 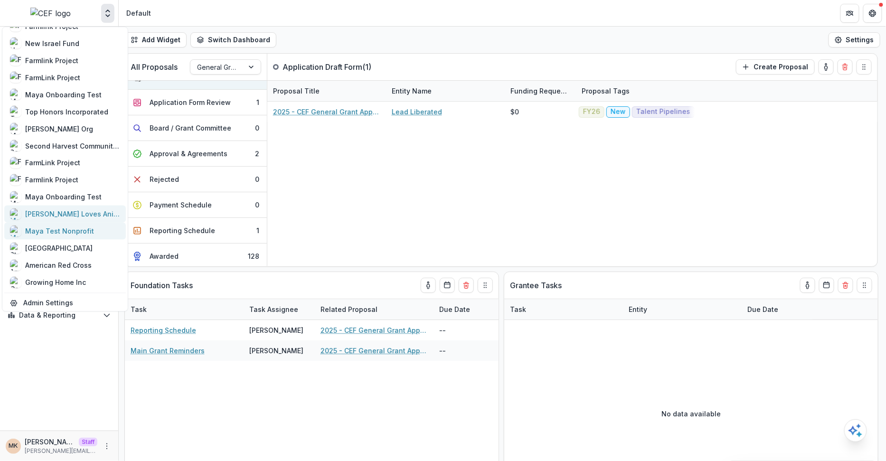 I want to click on button: Rejected0, so click(x=196, y=180).